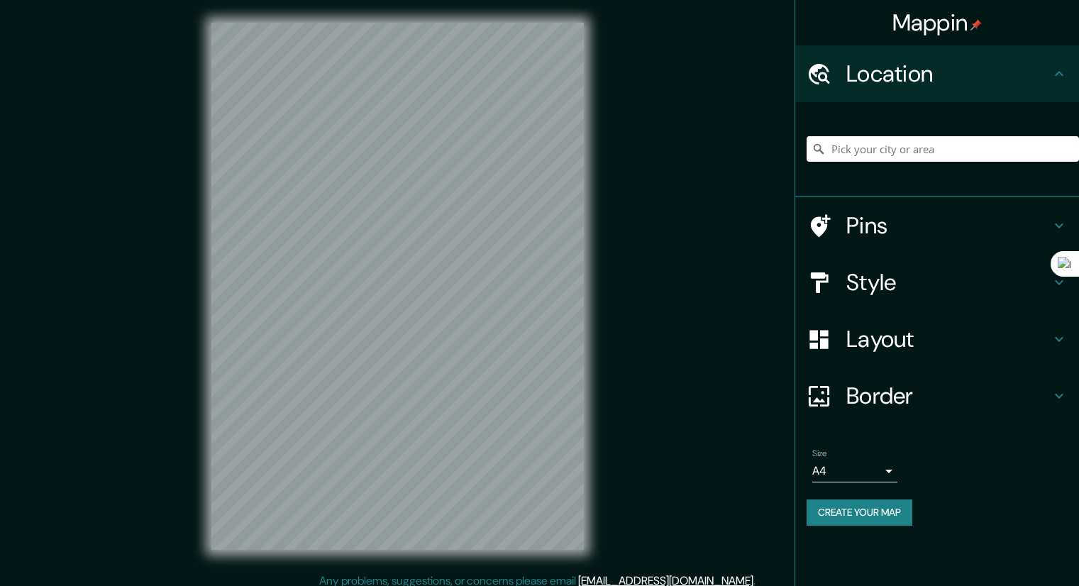 The image size is (1079, 586). What do you see at coordinates (859, 512) in the screenshot?
I see `button: Create your map` at bounding box center [859, 512].